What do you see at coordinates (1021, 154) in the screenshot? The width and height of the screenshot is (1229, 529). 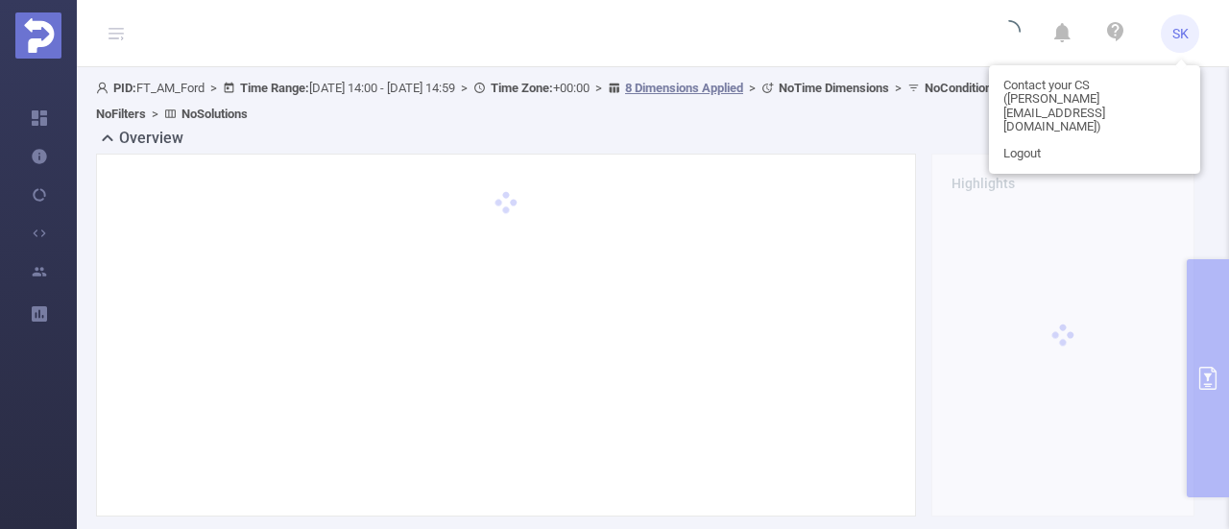 I see `span: Logout` at bounding box center [1021, 154].